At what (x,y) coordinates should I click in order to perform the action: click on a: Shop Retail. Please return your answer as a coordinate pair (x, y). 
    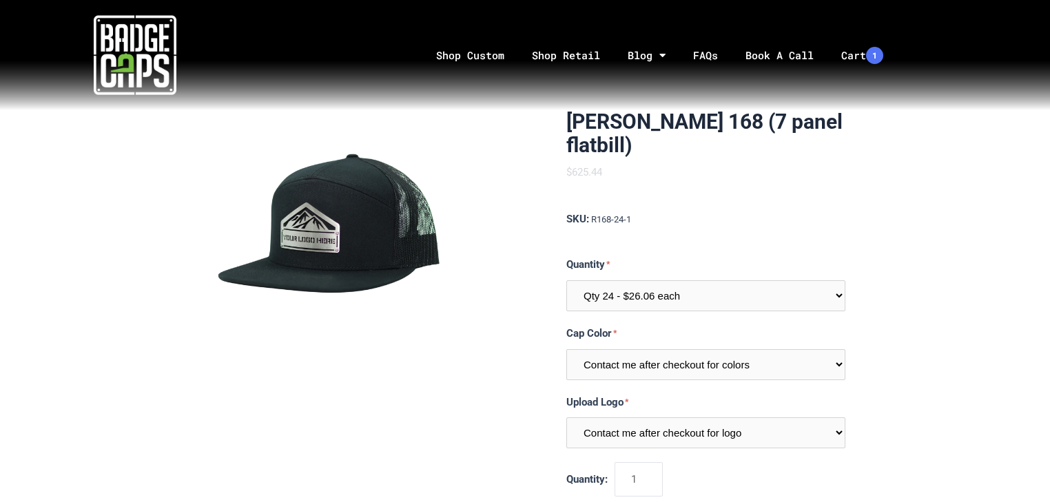
    Looking at the image, I should click on (566, 55).